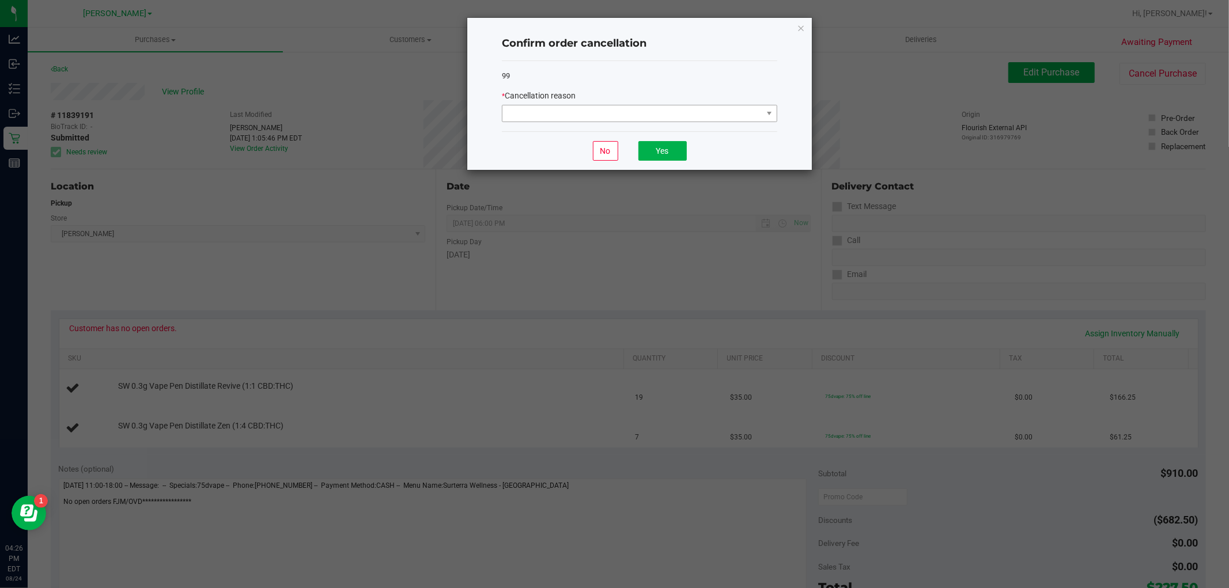 The height and width of the screenshot is (588, 1229). What do you see at coordinates (663, 151) in the screenshot?
I see `button: Yes` at bounding box center [663, 151].